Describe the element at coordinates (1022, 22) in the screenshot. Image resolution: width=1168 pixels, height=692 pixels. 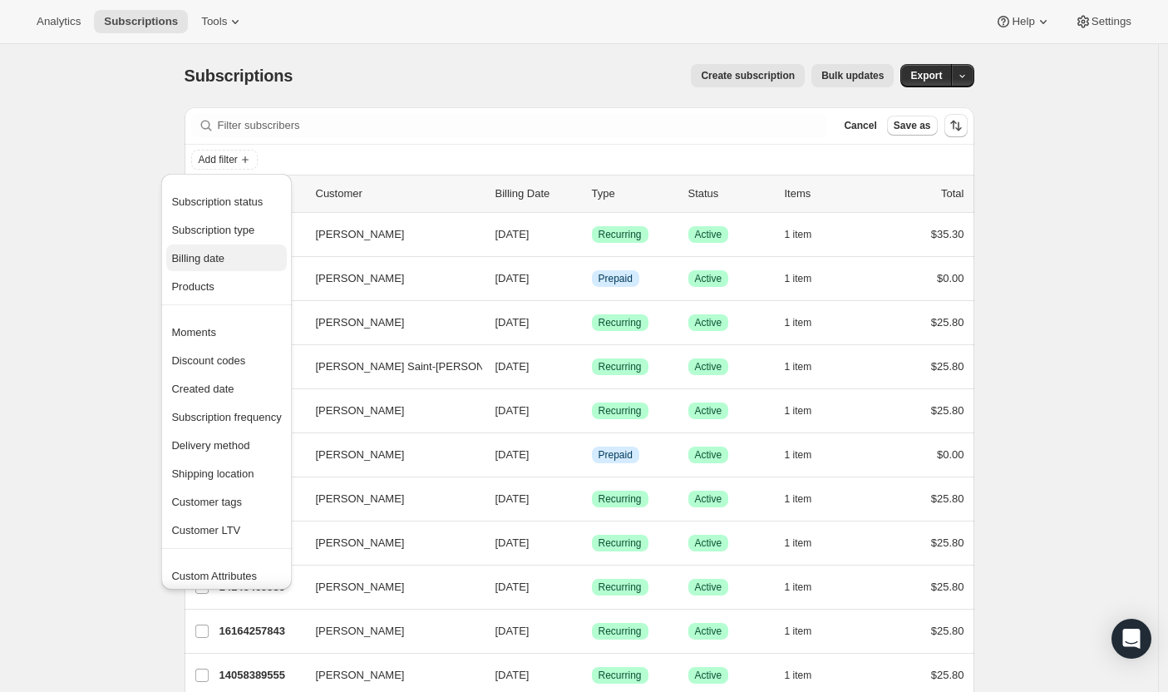
I see `span: Help` at that location.